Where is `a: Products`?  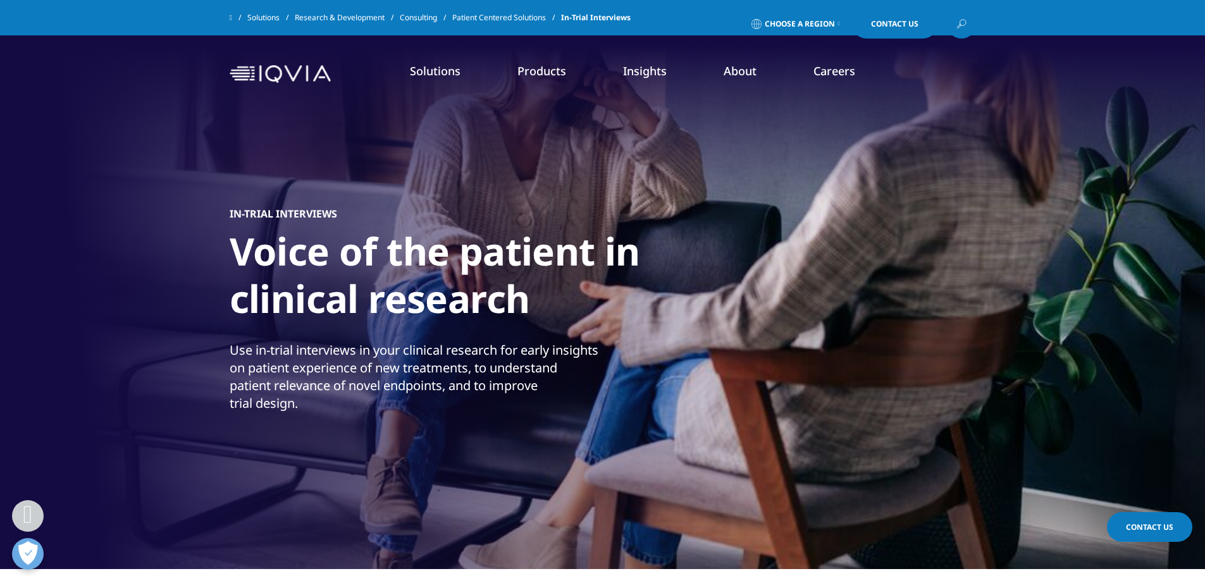 a: Products is located at coordinates (541, 71).